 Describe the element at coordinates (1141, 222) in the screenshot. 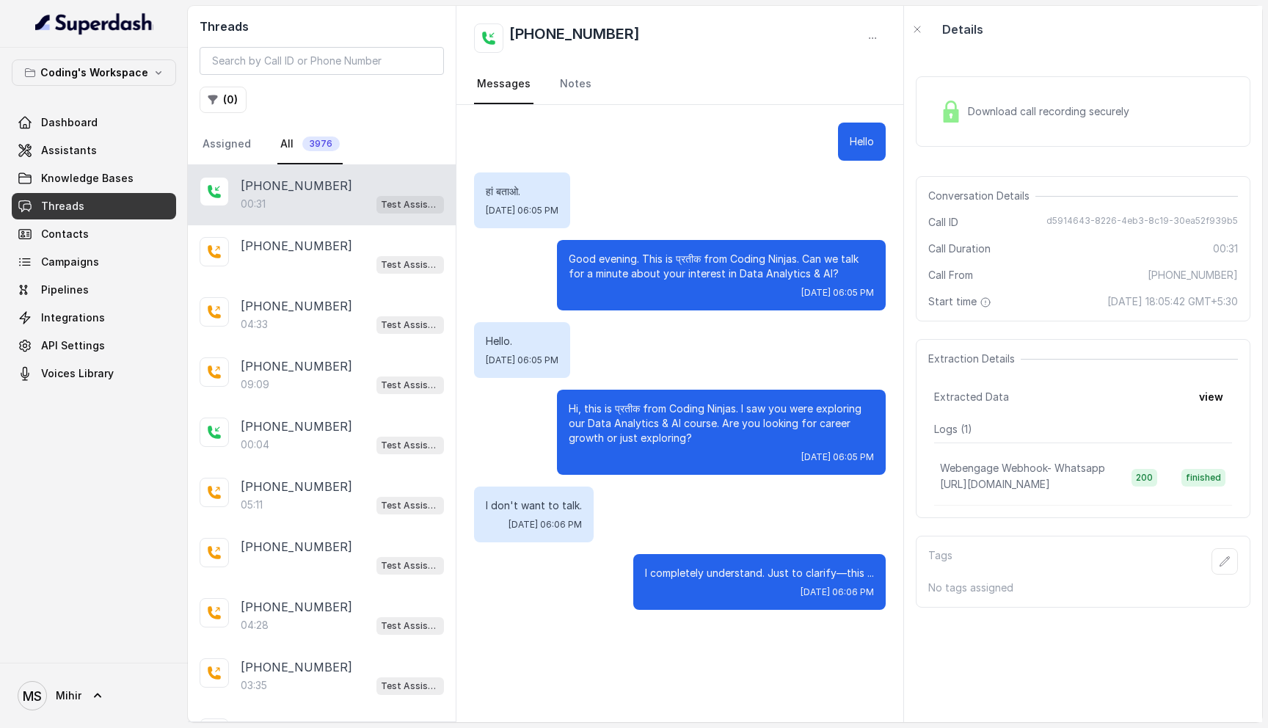

I see `span: d5914643-8226-4eb3-8c19-30ea52f939b5` at that location.